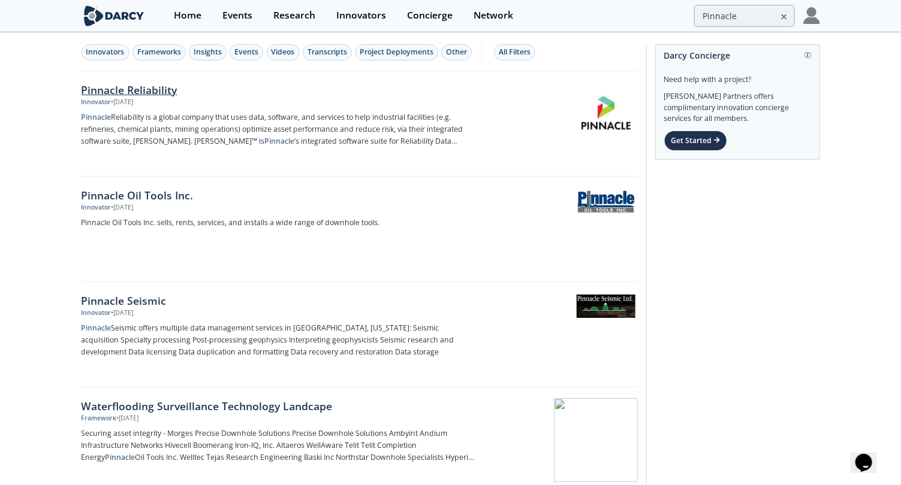 Image resolution: width=901 pixels, height=485 pixels. I want to click on button: Transcripts, so click(327, 52).